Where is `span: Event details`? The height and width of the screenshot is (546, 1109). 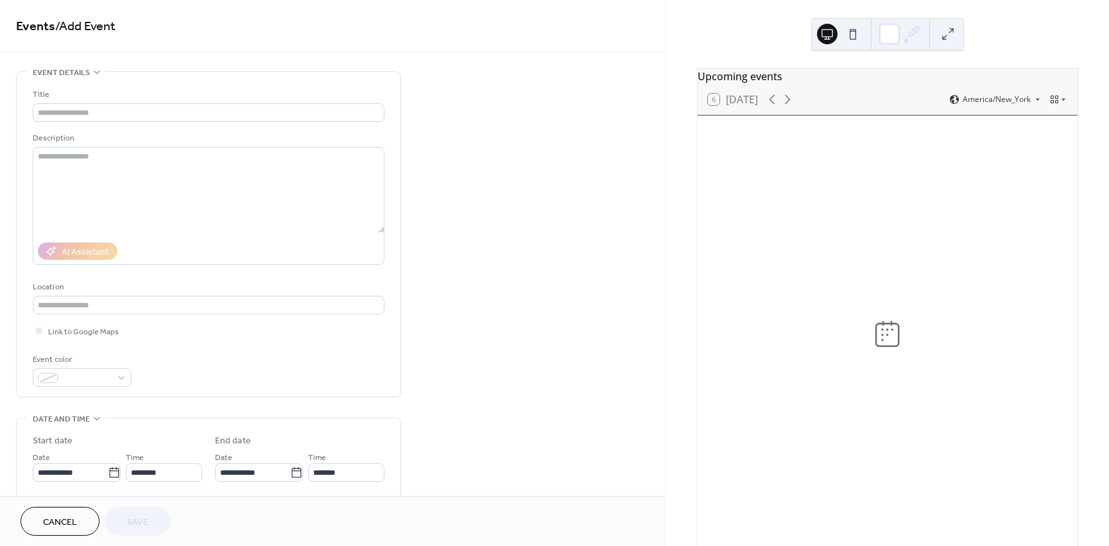
span: Event details is located at coordinates (61, 72).